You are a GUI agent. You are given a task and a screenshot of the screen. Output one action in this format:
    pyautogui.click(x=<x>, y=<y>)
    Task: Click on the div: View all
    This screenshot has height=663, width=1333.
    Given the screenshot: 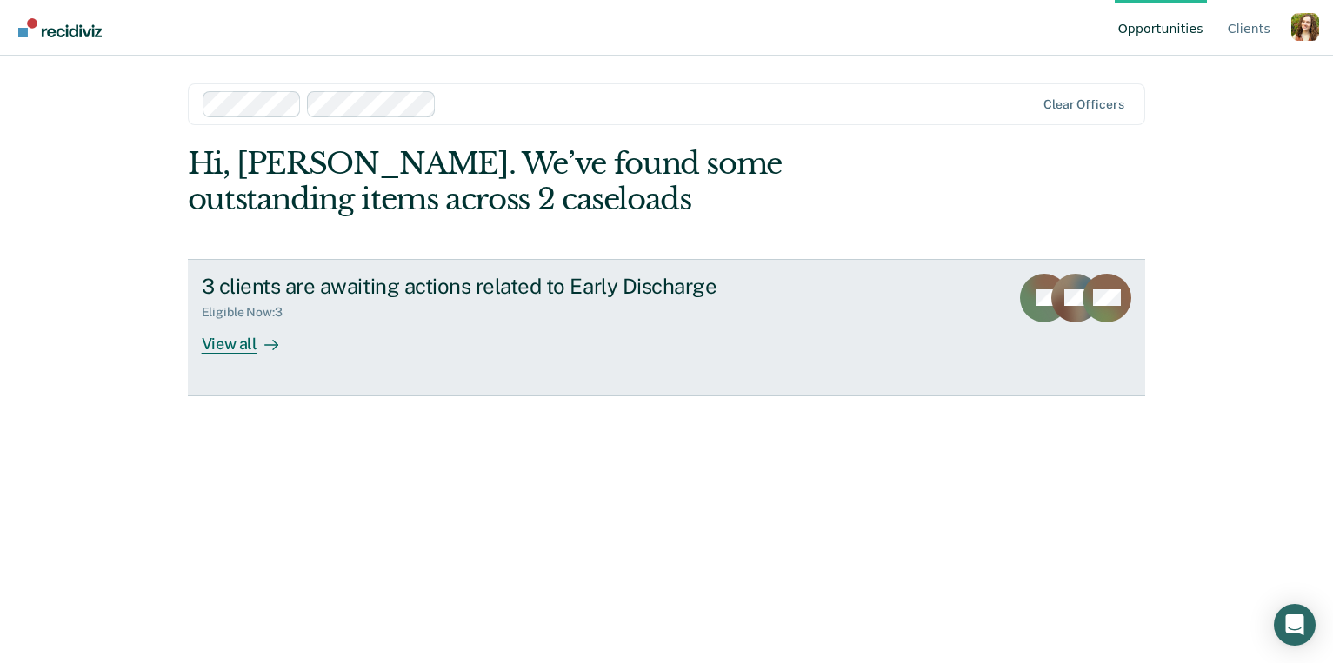 What is the action you would take?
    pyautogui.click(x=250, y=337)
    